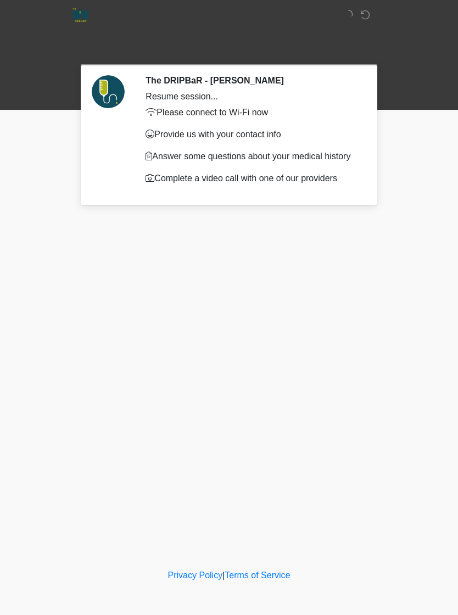 Image resolution: width=458 pixels, height=615 pixels. Describe the element at coordinates (195, 575) in the screenshot. I see `a: Privacy Policy` at that location.